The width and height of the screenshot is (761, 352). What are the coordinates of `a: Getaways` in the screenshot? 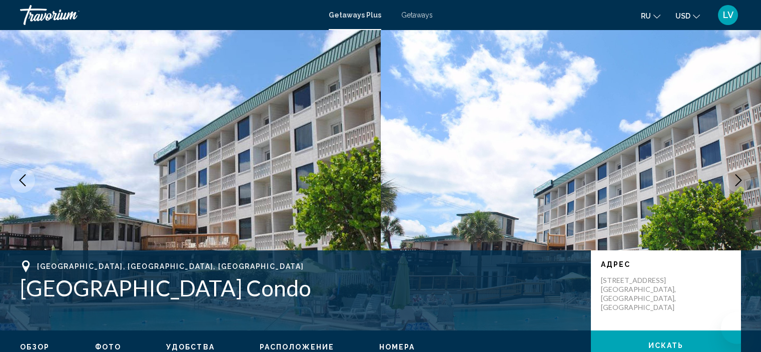 It's located at (417, 15).